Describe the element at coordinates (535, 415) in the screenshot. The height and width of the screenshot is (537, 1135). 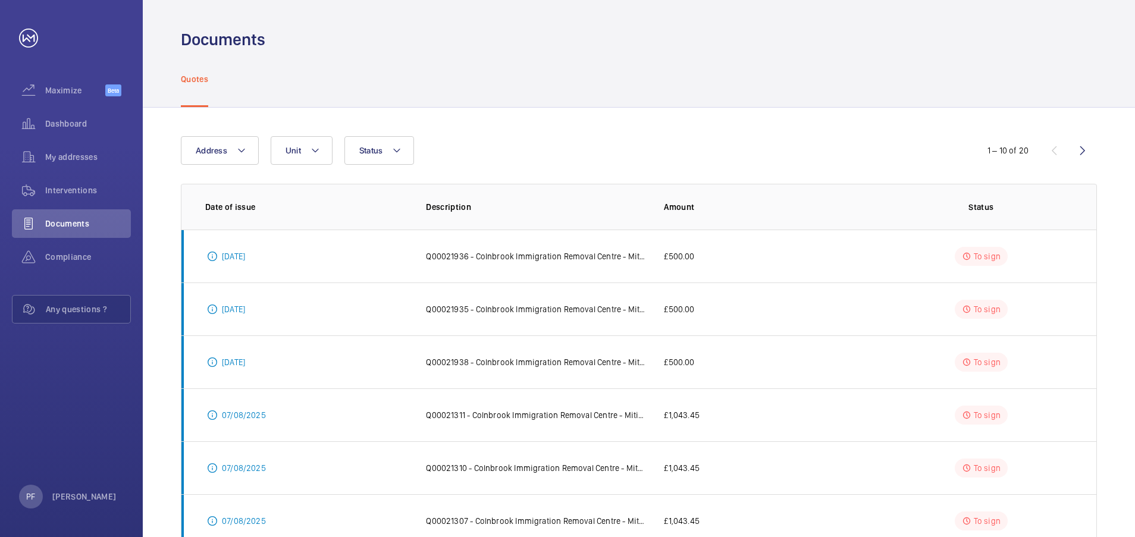
I see `p: Q00021311 - Colnbrook Immigration Removal Centre - Mitie- Care & Custody` at that location.